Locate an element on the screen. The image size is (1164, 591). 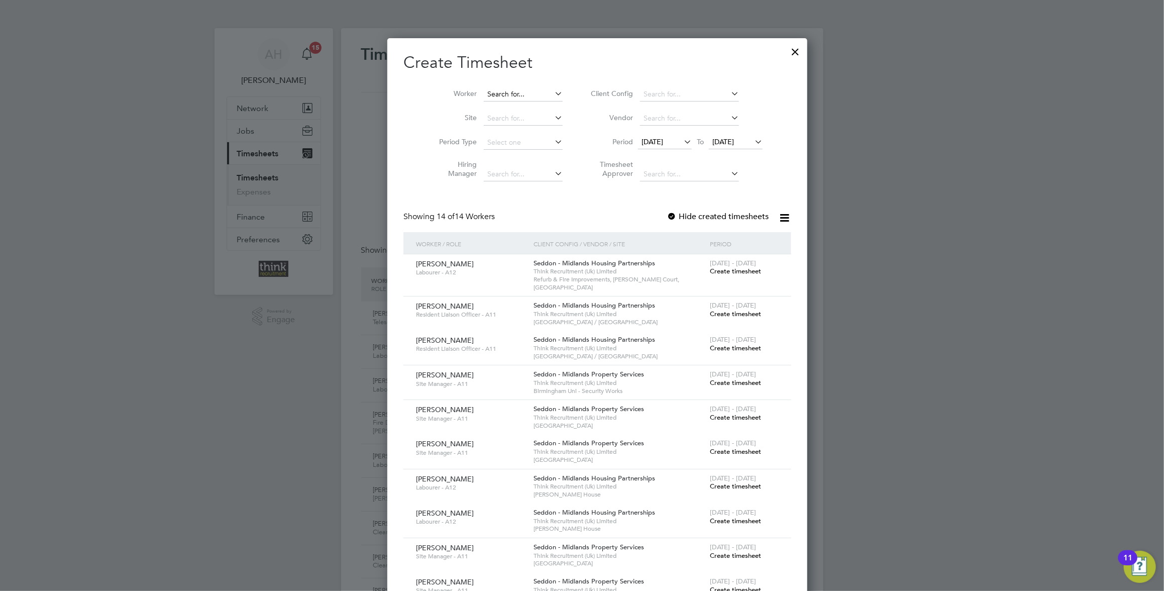
div: Showing is located at coordinates (450, 217).